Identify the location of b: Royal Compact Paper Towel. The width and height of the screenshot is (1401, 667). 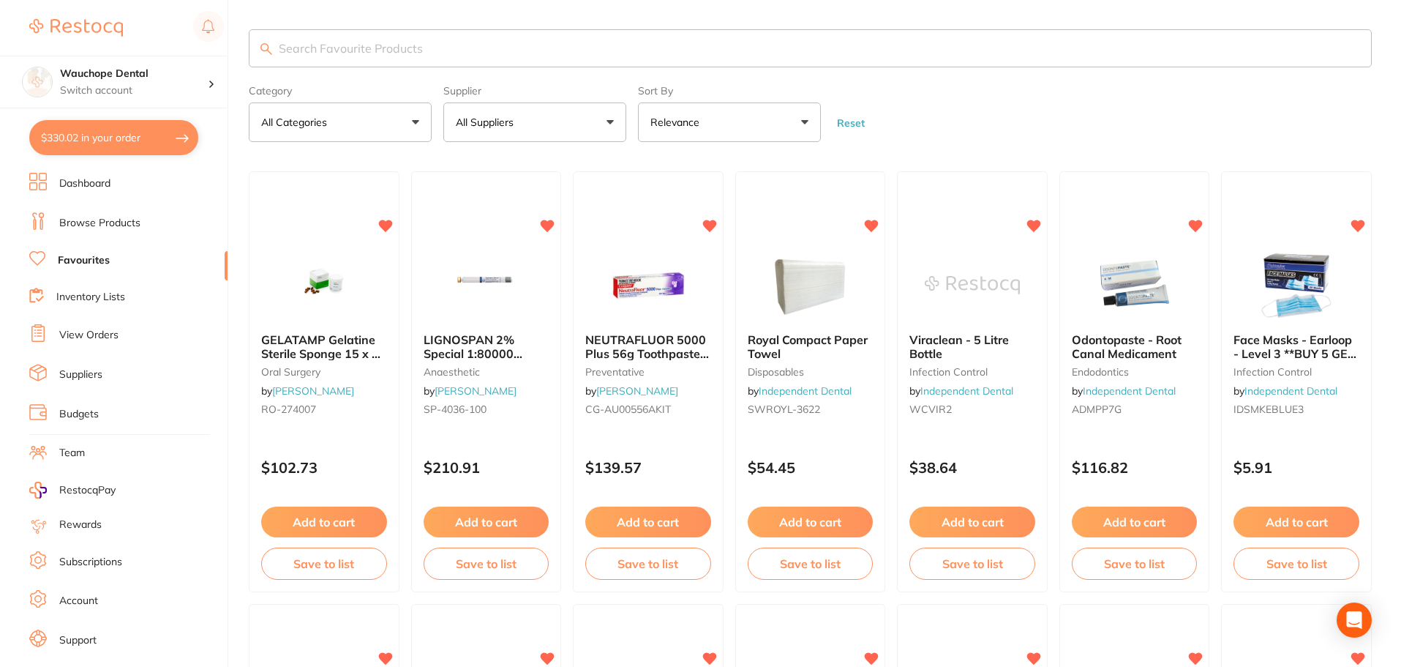
(811, 346).